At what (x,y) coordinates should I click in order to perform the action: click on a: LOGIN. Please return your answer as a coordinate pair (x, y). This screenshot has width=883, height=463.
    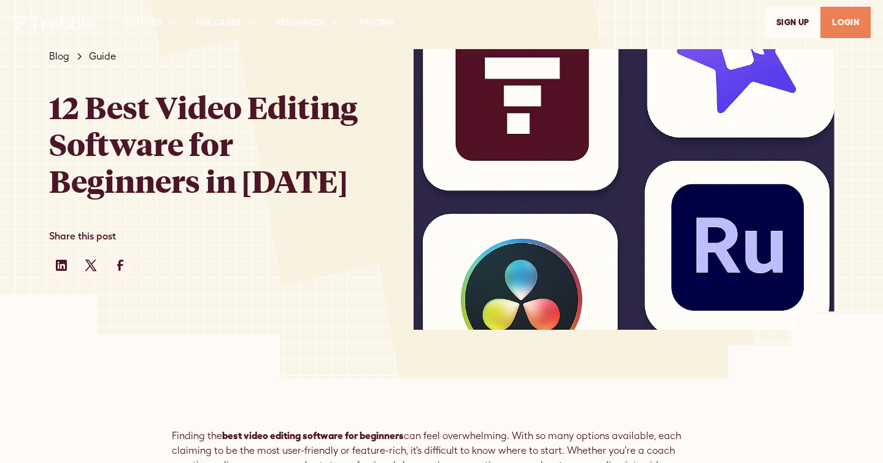
    Looking at the image, I should click on (845, 22).